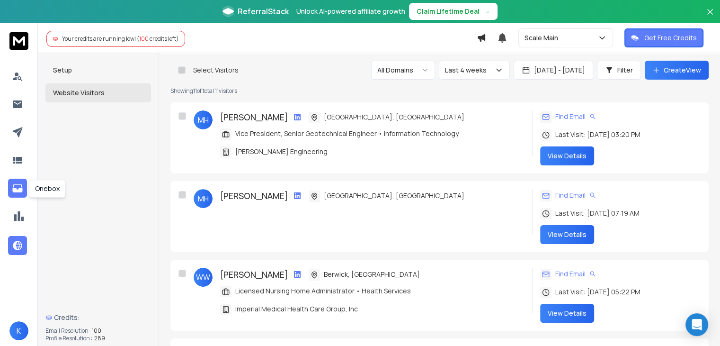 The image size is (720, 346). I want to click on button: Filter, so click(619, 70).